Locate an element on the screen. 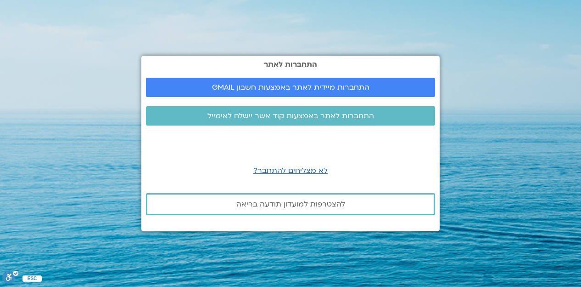 The width and height of the screenshot is (581, 287). span: התחברות מיידית לאתר באמצעות חשבון GMAIL is located at coordinates (291, 87).